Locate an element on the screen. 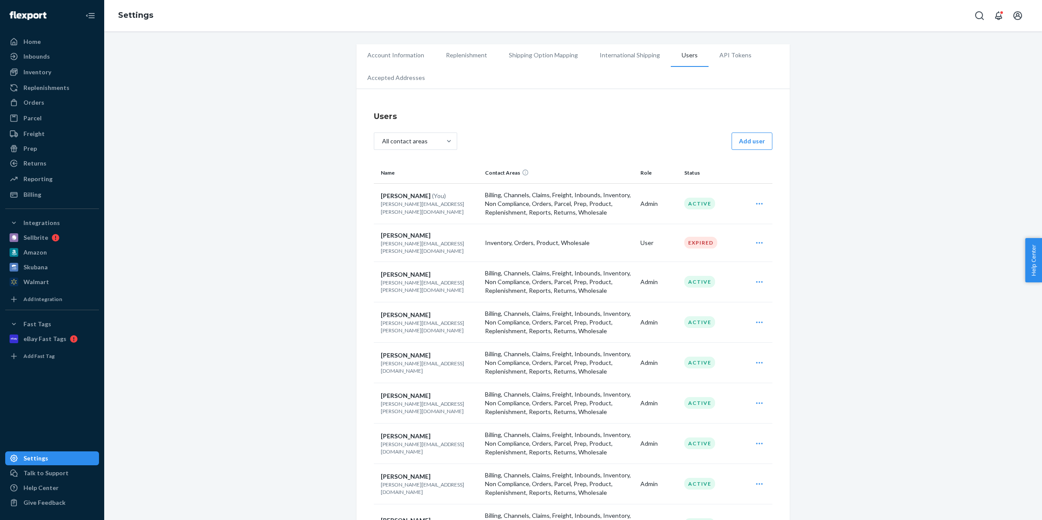 This screenshot has height=520, width=1042. h4: Users is located at coordinates (573, 116).